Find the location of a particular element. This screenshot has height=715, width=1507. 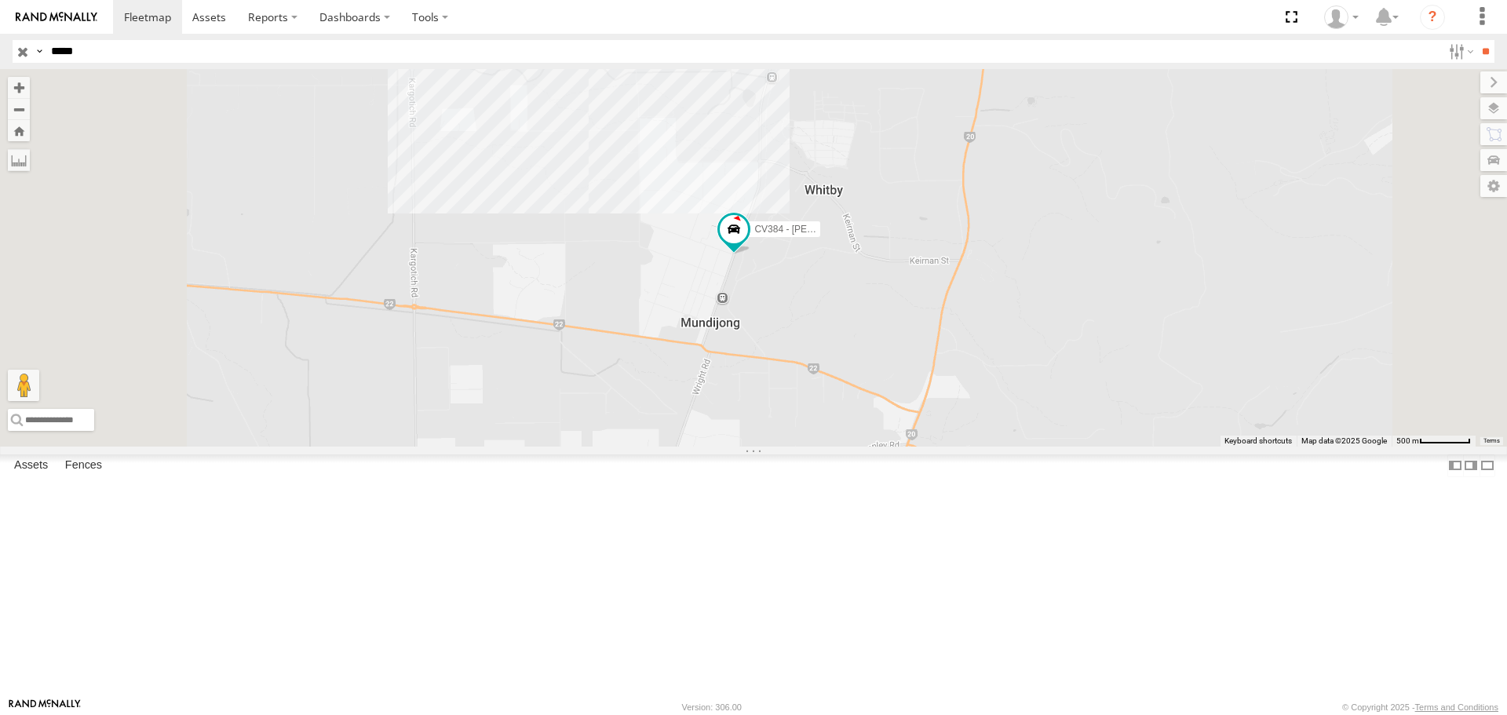

label: Dock Summary Table to the Right is located at coordinates (1471, 465).